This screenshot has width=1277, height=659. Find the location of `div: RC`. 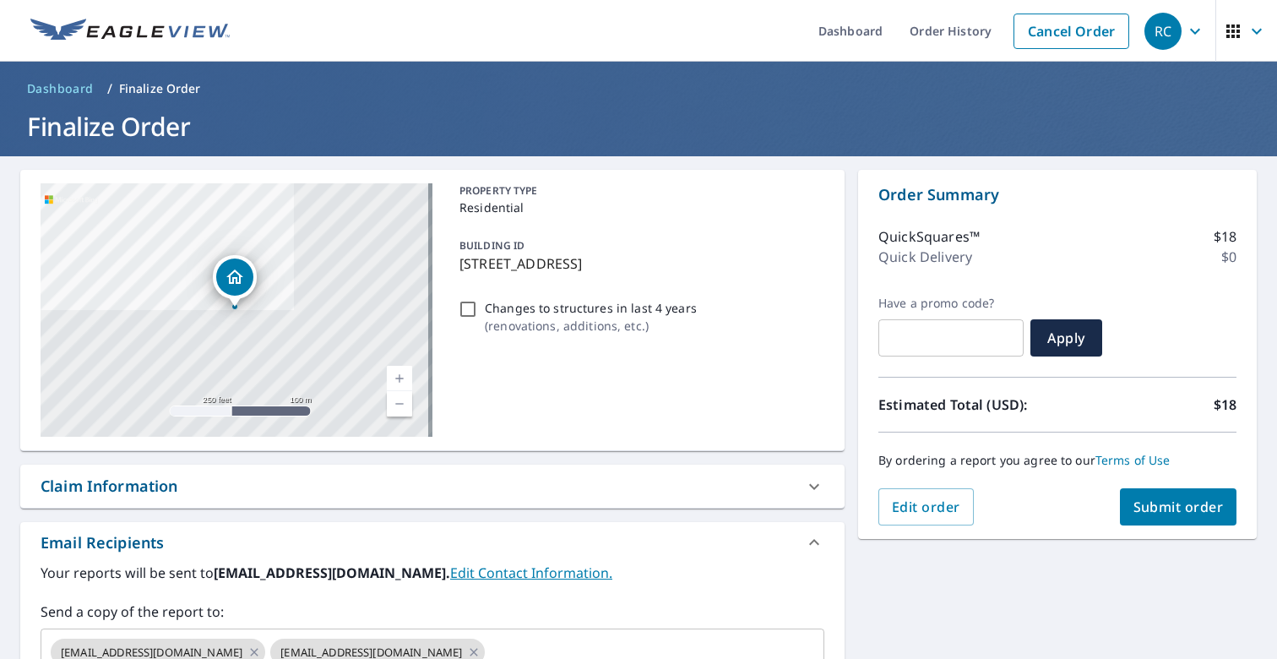

div: RC is located at coordinates (1163, 31).